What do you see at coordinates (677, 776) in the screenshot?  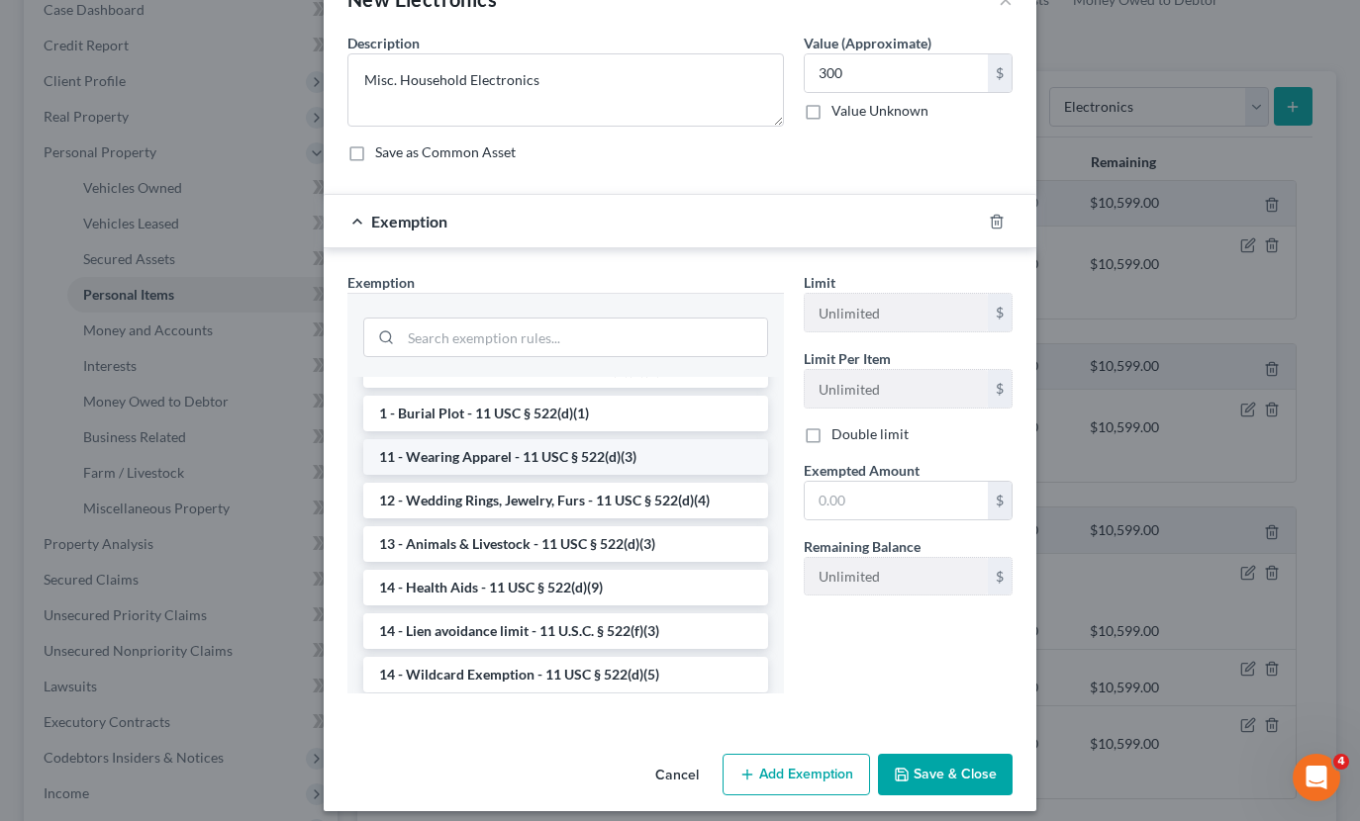 I see `button: Cancel` at bounding box center [677, 776].